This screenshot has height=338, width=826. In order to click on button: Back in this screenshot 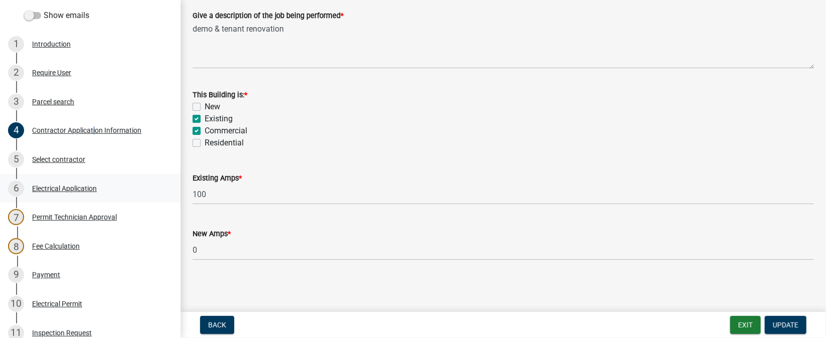, I will do `click(217, 325)`.